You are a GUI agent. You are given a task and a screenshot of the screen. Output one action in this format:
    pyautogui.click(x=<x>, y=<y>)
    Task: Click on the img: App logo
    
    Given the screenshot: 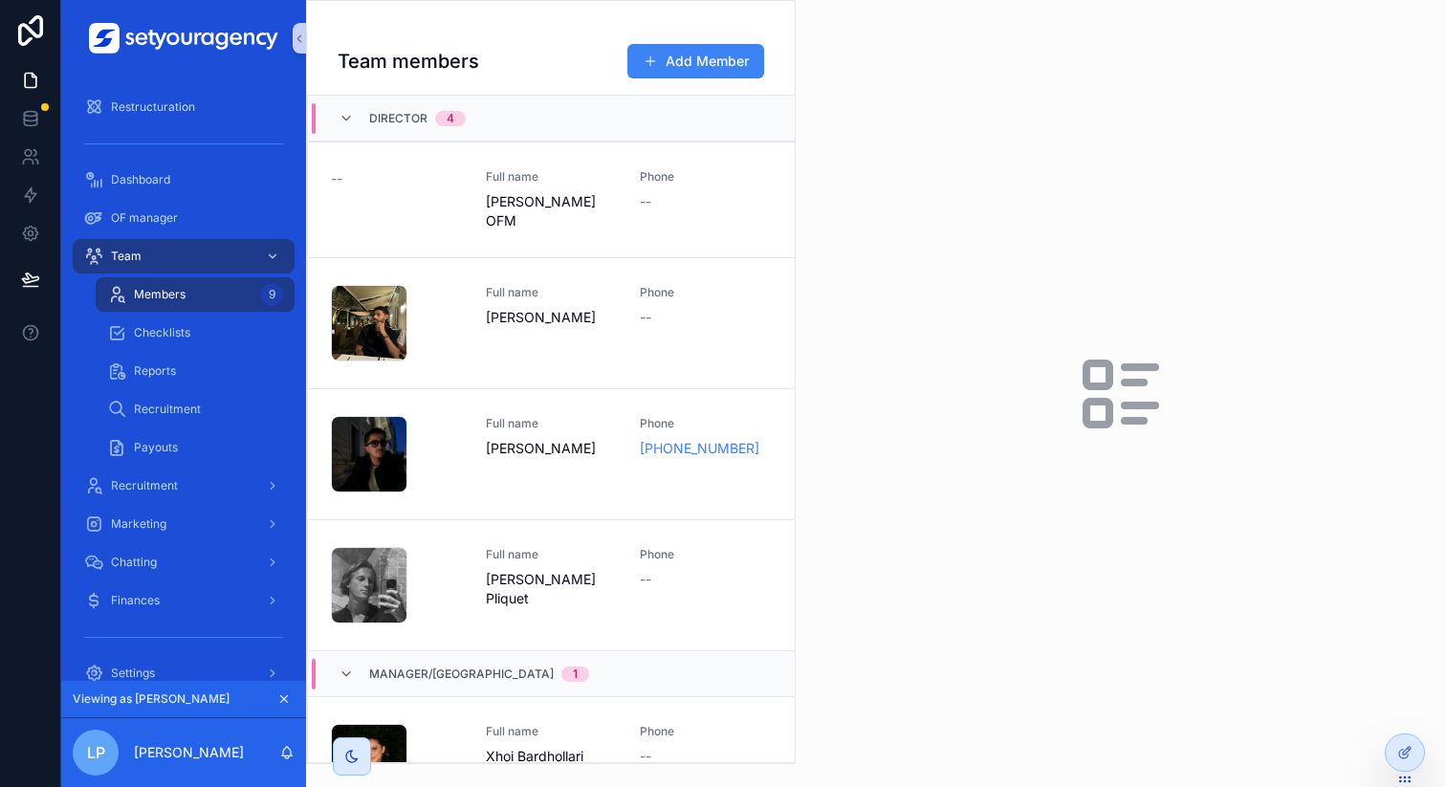 What is the action you would take?
    pyautogui.click(x=184, y=38)
    